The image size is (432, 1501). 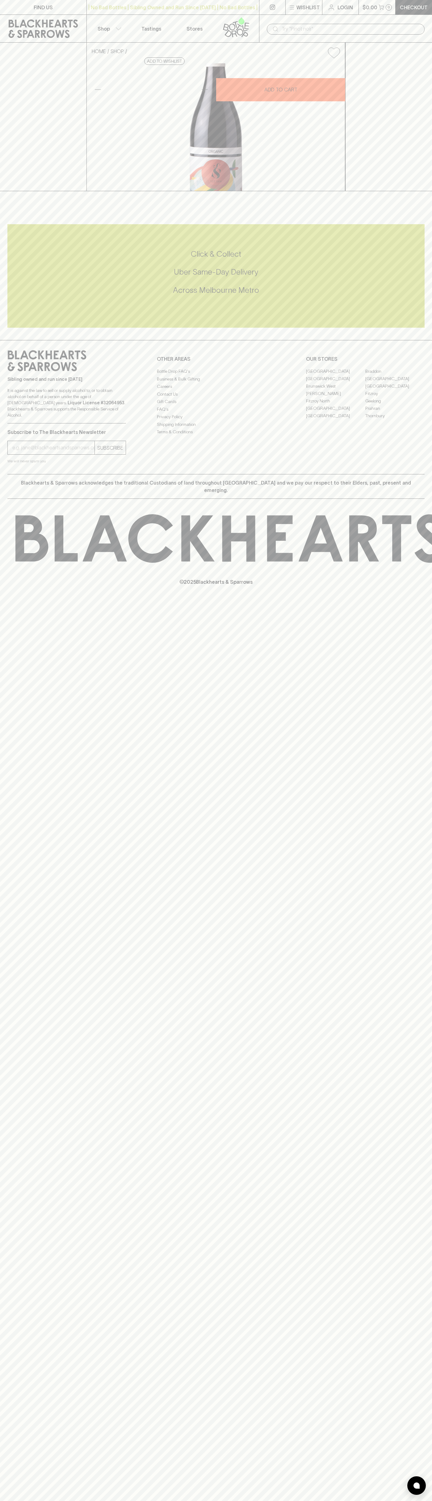 What do you see at coordinates (195, 28) in the screenshot?
I see `a: Stores` at bounding box center [195, 28].